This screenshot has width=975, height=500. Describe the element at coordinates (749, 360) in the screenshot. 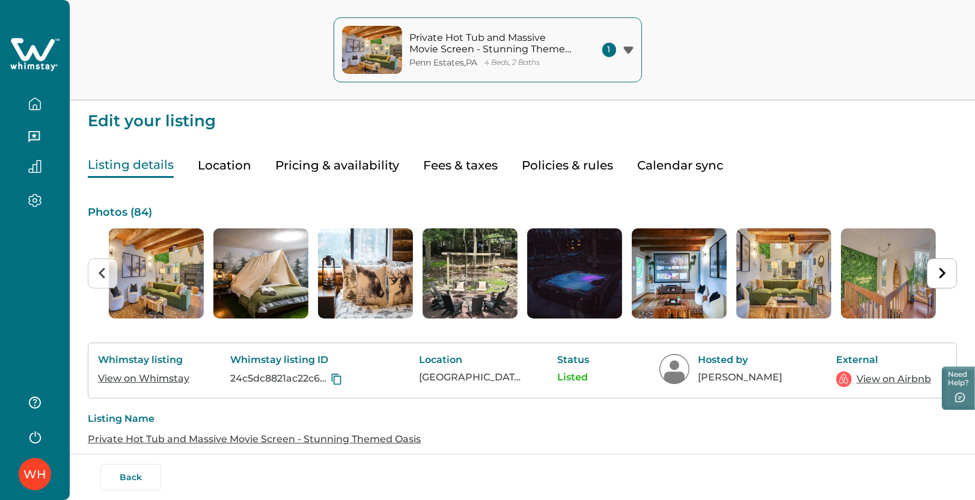

I see `p: Hosted by` at that location.